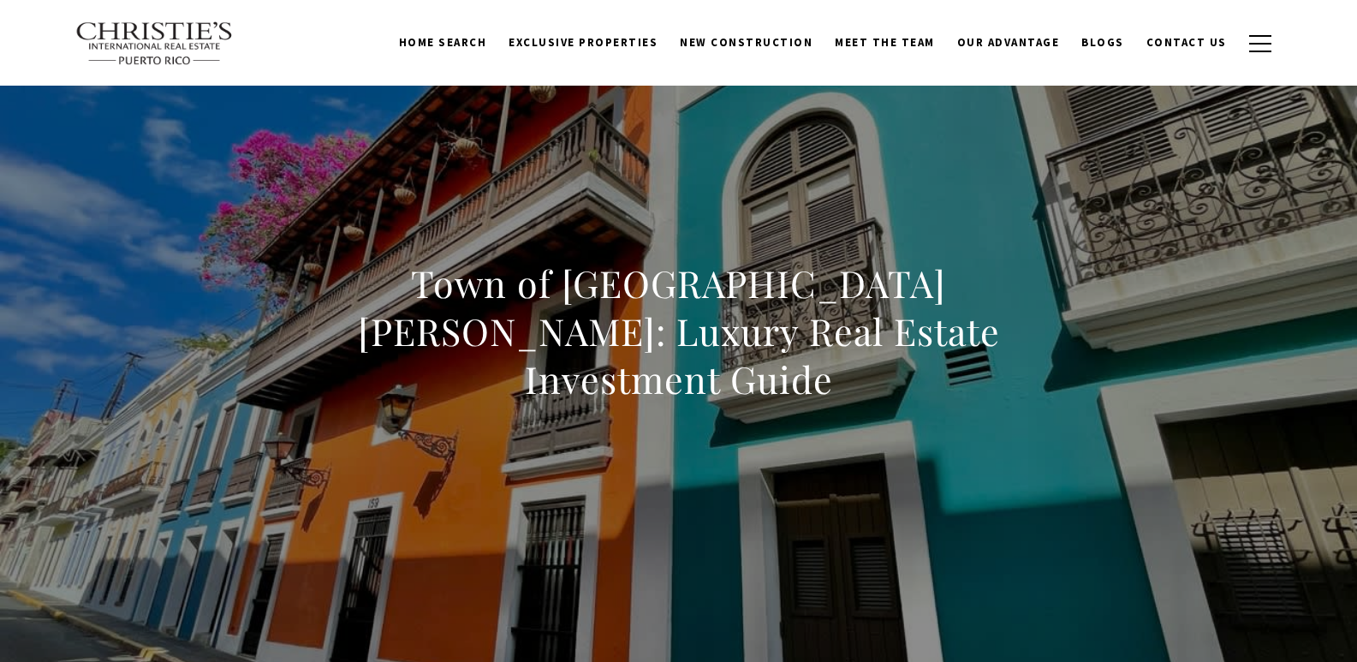 The height and width of the screenshot is (662, 1357). I want to click on span: Contact Us, so click(1187, 42).